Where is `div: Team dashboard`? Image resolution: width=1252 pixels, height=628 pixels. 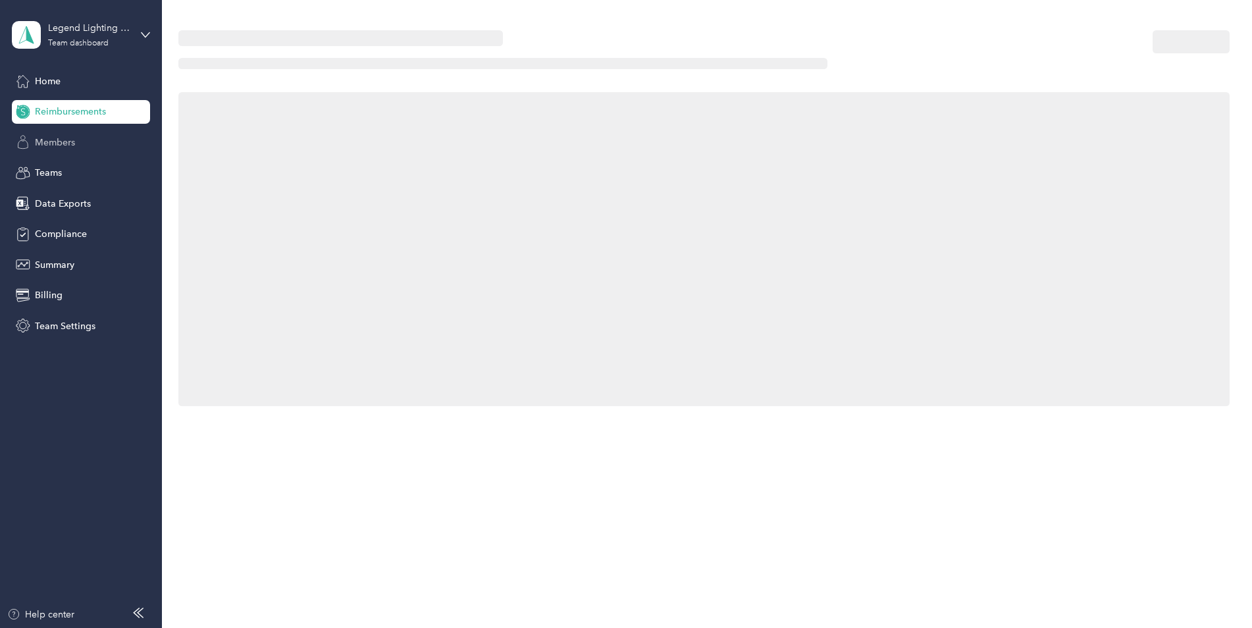 div: Team dashboard is located at coordinates (78, 43).